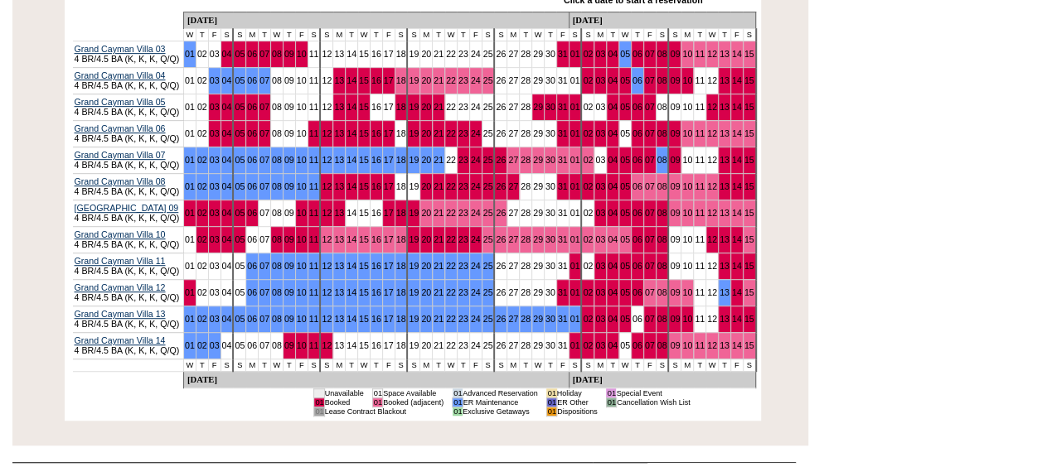 This screenshot has width=1042, height=467. What do you see at coordinates (414, 80) in the screenshot?
I see `a: 19` at bounding box center [414, 80].